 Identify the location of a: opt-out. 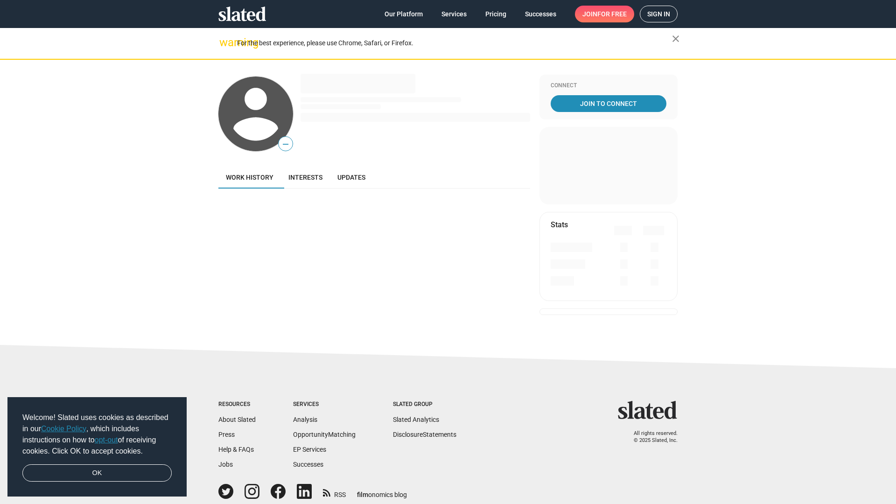
(106, 440).